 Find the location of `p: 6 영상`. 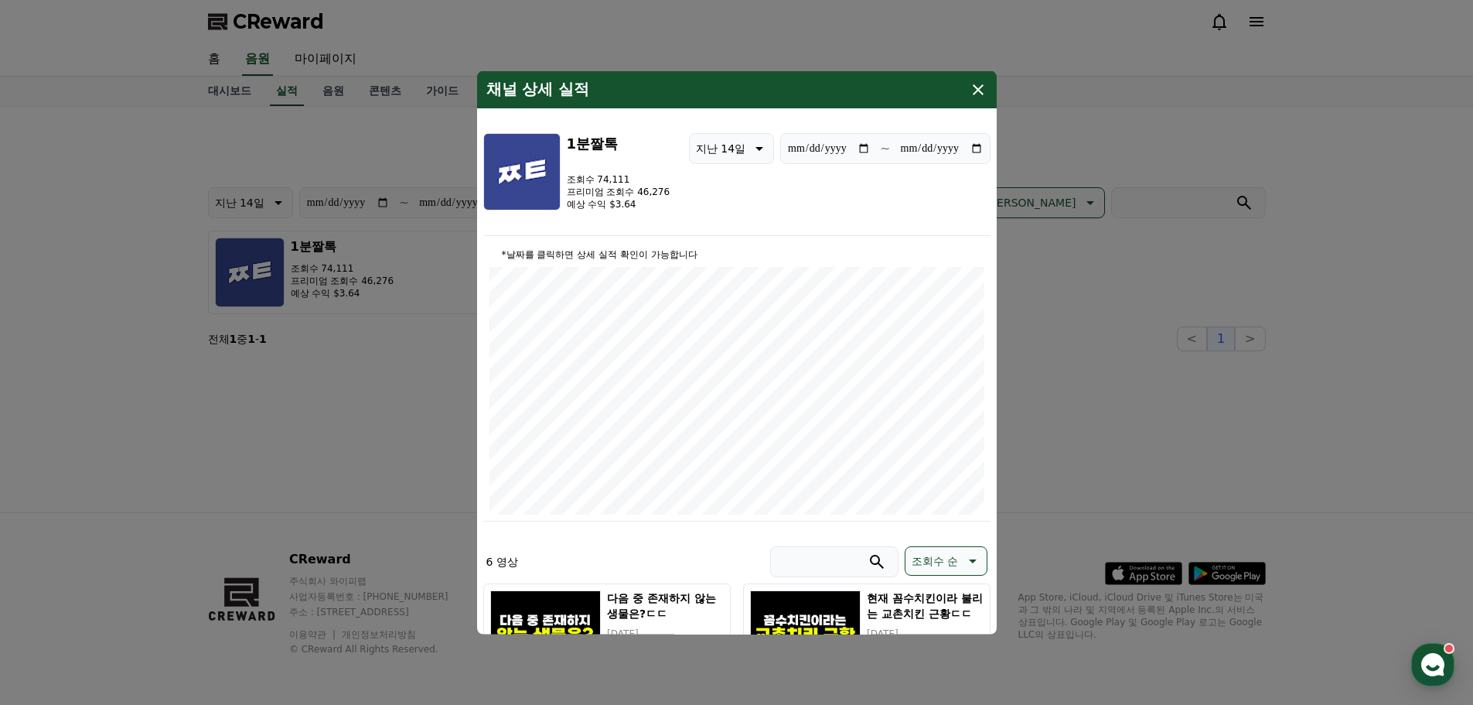

p: 6 영상 is located at coordinates (502, 561).